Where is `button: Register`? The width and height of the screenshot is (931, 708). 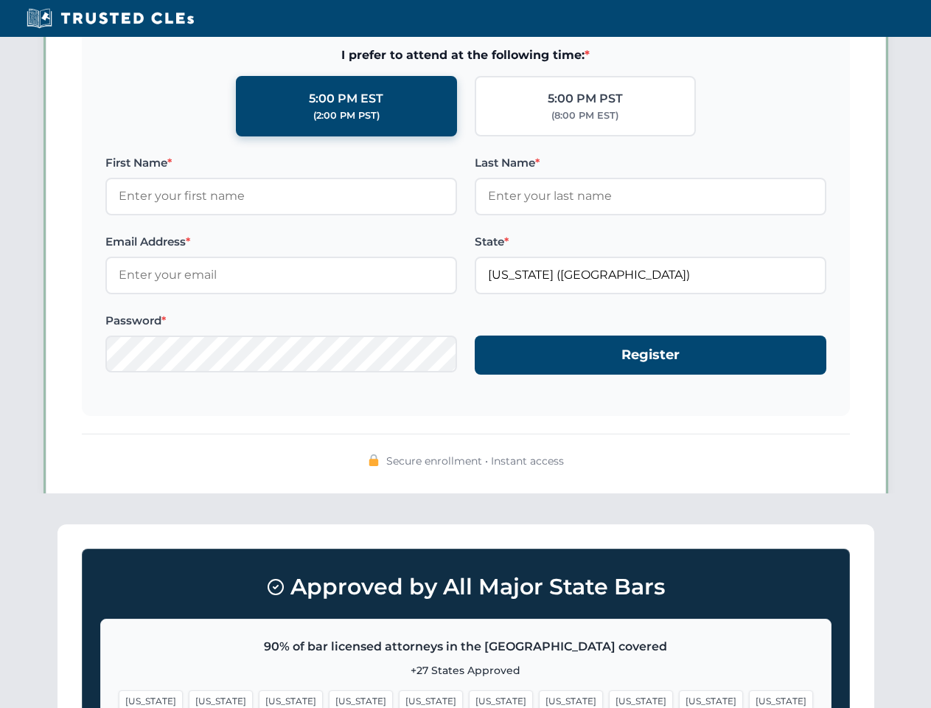 button: Register is located at coordinates (650, 355).